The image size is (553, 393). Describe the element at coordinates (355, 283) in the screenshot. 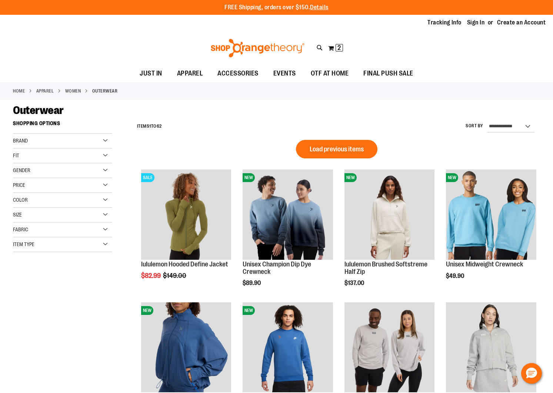

I see `span: $137.00` at that location.